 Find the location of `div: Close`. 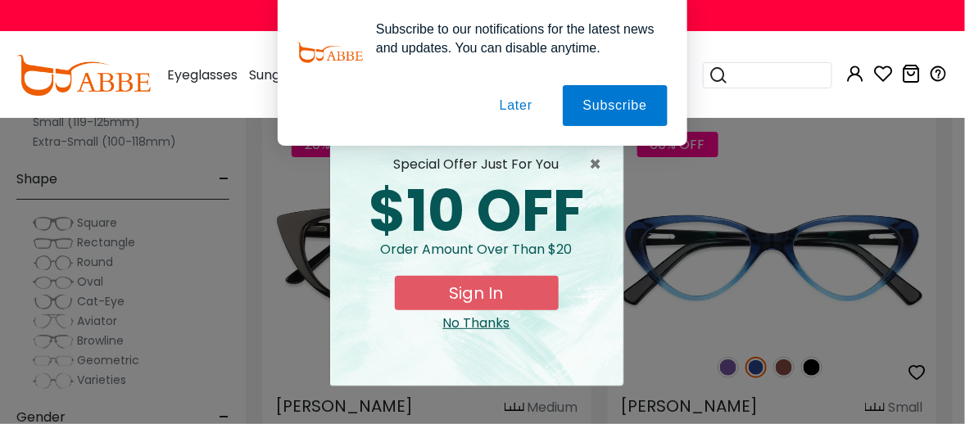

div: Close is located at coordinates (477, 323).